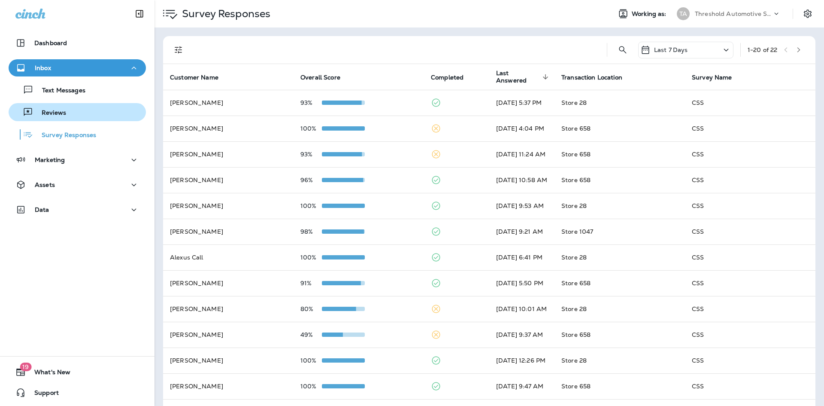 Image resolution: width=824 pixels, height=406 pixels. What do you see at coordinates (77, 90) in the screenshot?
I see `button: Text Messages` at bounding box center [77, 90].